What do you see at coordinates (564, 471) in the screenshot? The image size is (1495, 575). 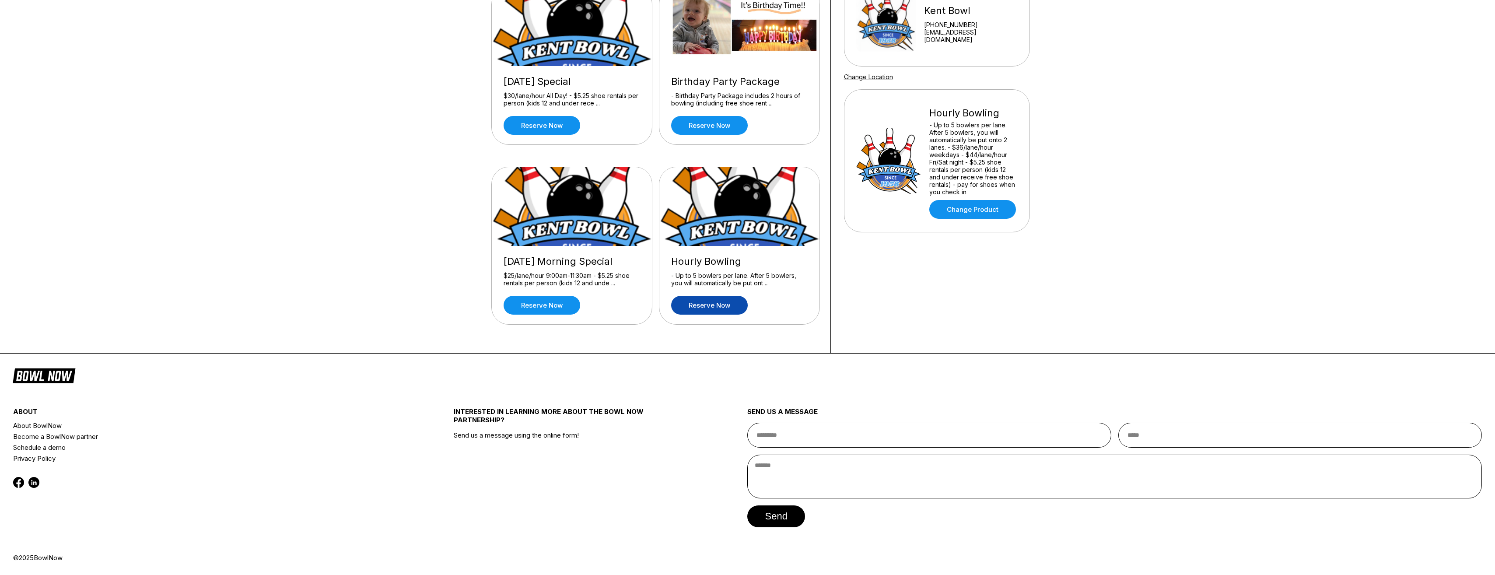 I see `div: Send us a message using the online form!` at bounding box center [564, 471].